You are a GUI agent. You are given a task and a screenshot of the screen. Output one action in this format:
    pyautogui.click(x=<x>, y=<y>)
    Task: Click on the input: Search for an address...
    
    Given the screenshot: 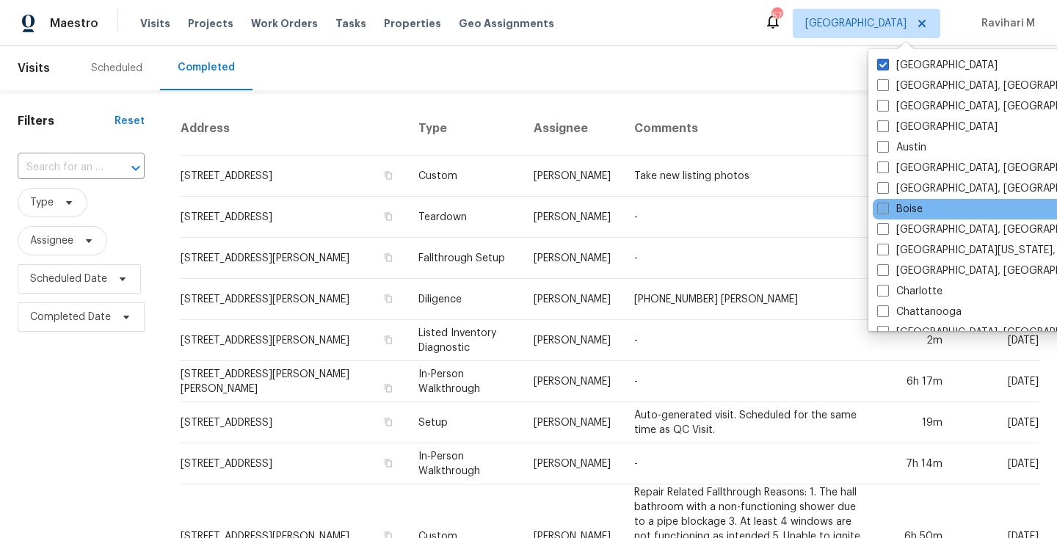 What is the action you would take?
    pyautogui.click(x=60, y=167)
    